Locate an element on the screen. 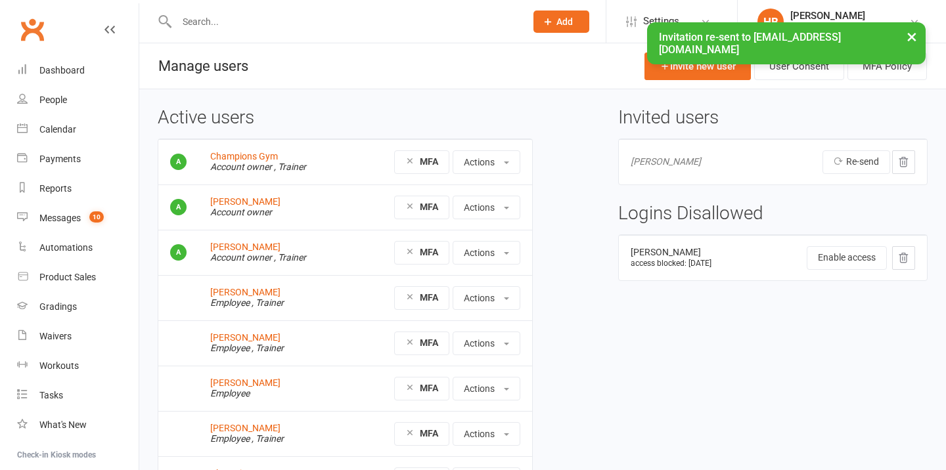 The height and width of the screenshot is (470, 946). div: Calendar is located at coordinates (58, 129).